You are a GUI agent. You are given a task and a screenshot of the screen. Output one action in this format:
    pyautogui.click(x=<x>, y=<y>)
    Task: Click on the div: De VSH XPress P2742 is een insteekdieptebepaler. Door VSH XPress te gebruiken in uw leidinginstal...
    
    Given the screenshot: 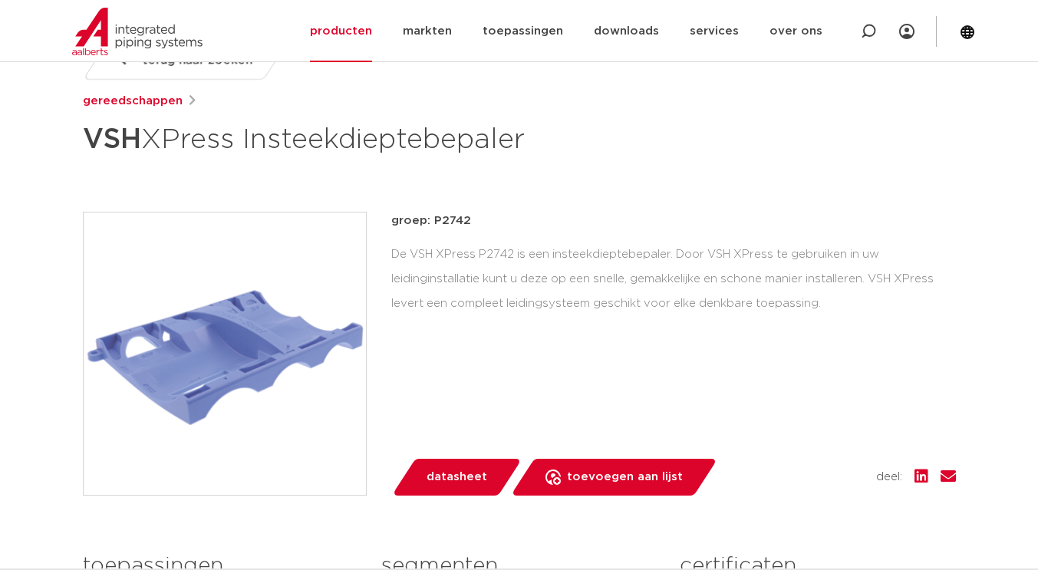 What is the action you would take?
    pyautogui.click(x=674, y=279)
    